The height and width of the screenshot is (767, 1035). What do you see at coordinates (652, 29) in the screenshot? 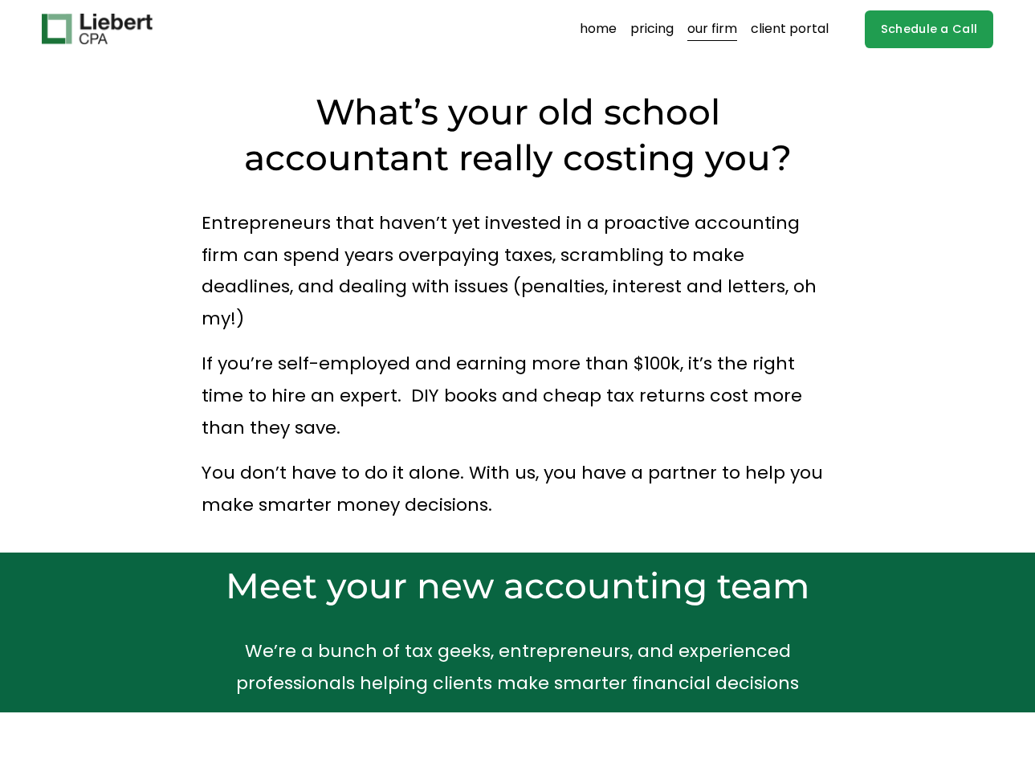
I see `a: pricing` at bounding box center [652, 29].